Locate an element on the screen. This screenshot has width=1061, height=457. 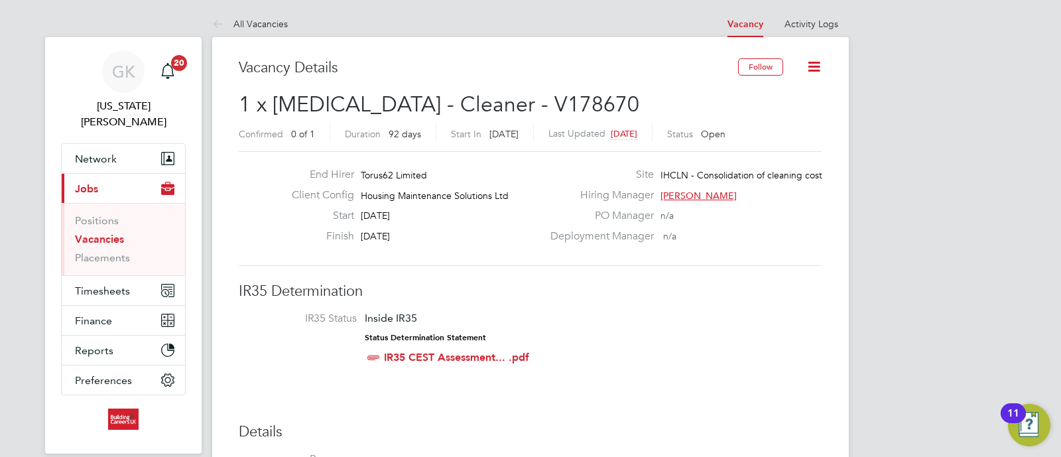
a: IR35 CEST Assessment... .pdf is located at coordinates (456, 357).